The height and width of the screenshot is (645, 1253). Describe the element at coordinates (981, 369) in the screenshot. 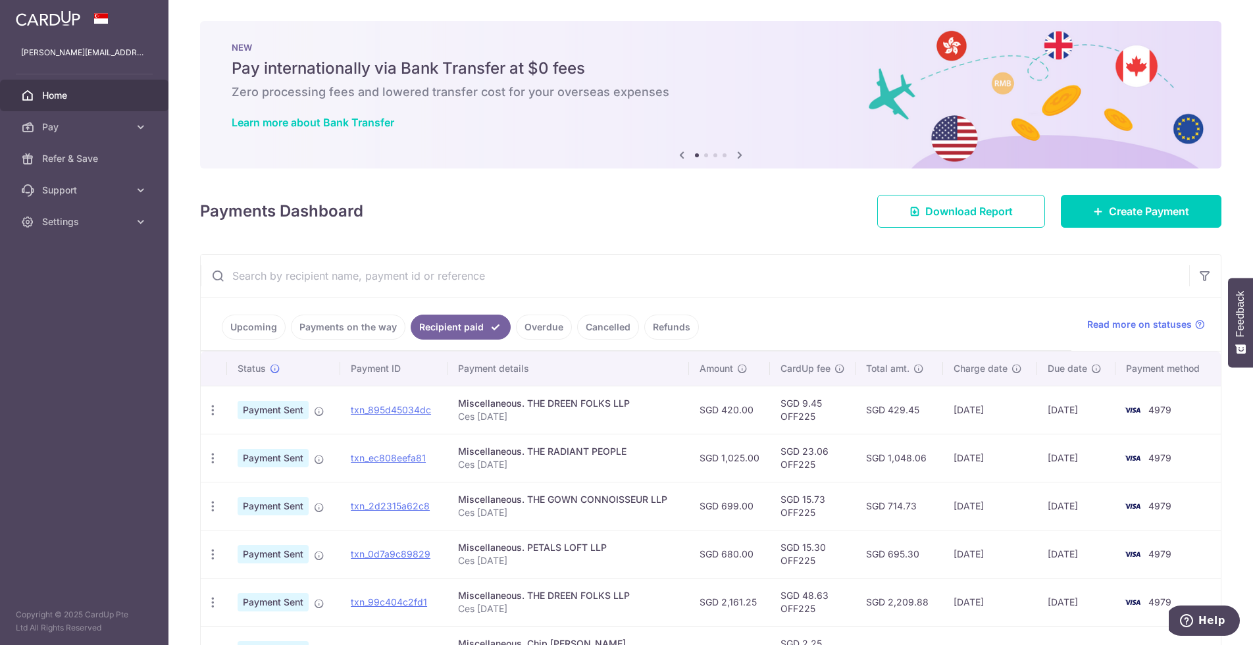

I see `span: Charge date` at that location.